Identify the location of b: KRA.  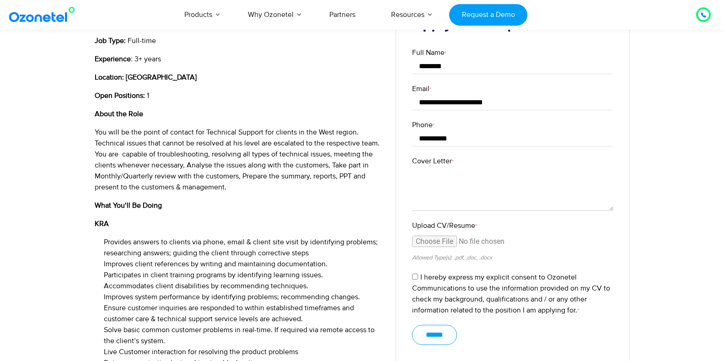
(101, 224).